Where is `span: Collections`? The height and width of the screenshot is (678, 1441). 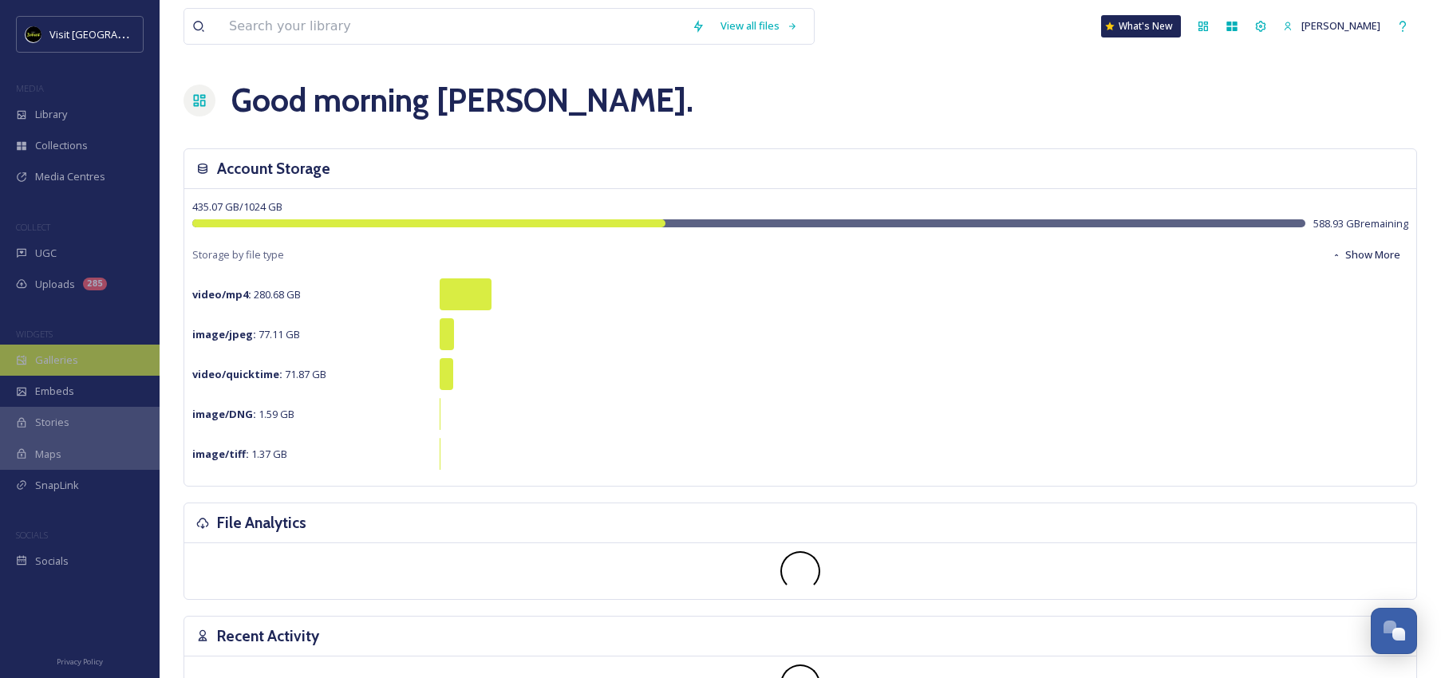 span: Collections is located at coordinates (61, 145).